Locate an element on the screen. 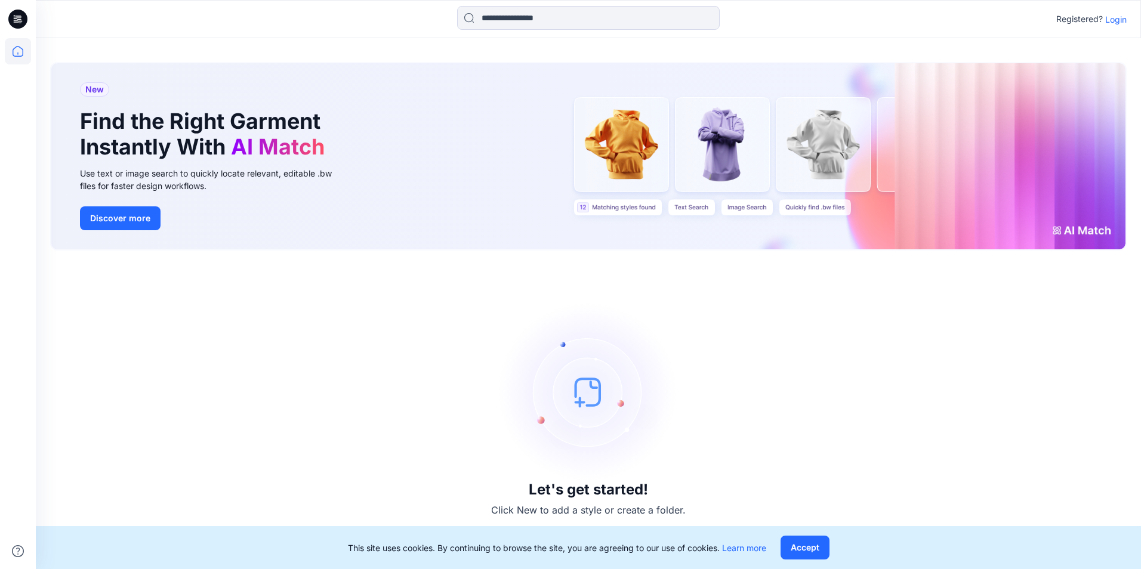 The image size is (1141, 569). h1: Find the Right Garment Instantly With is located at coordinates (205, 134).